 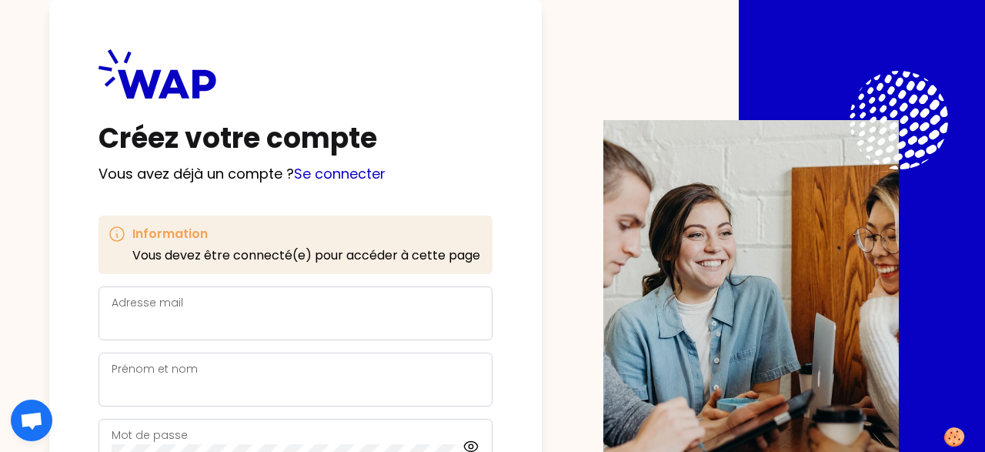 I want to click on label: Mot de passe, so click(x=149, y=435).